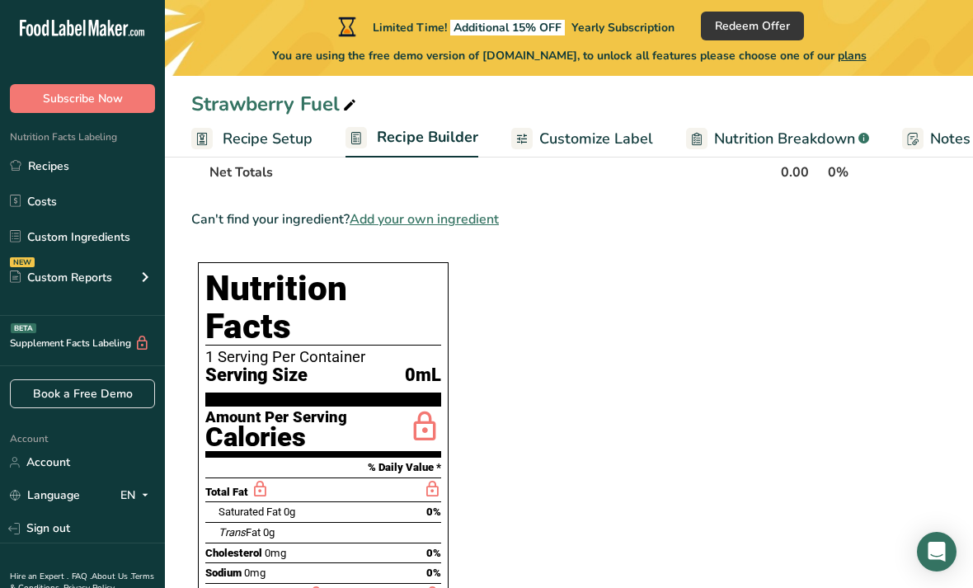 The width and height of the screenshot is (973, 588). What do you see at coordinates (491, 172) in the screenshot?
I see `th: Net Totals` at bounding box center [491, 172].